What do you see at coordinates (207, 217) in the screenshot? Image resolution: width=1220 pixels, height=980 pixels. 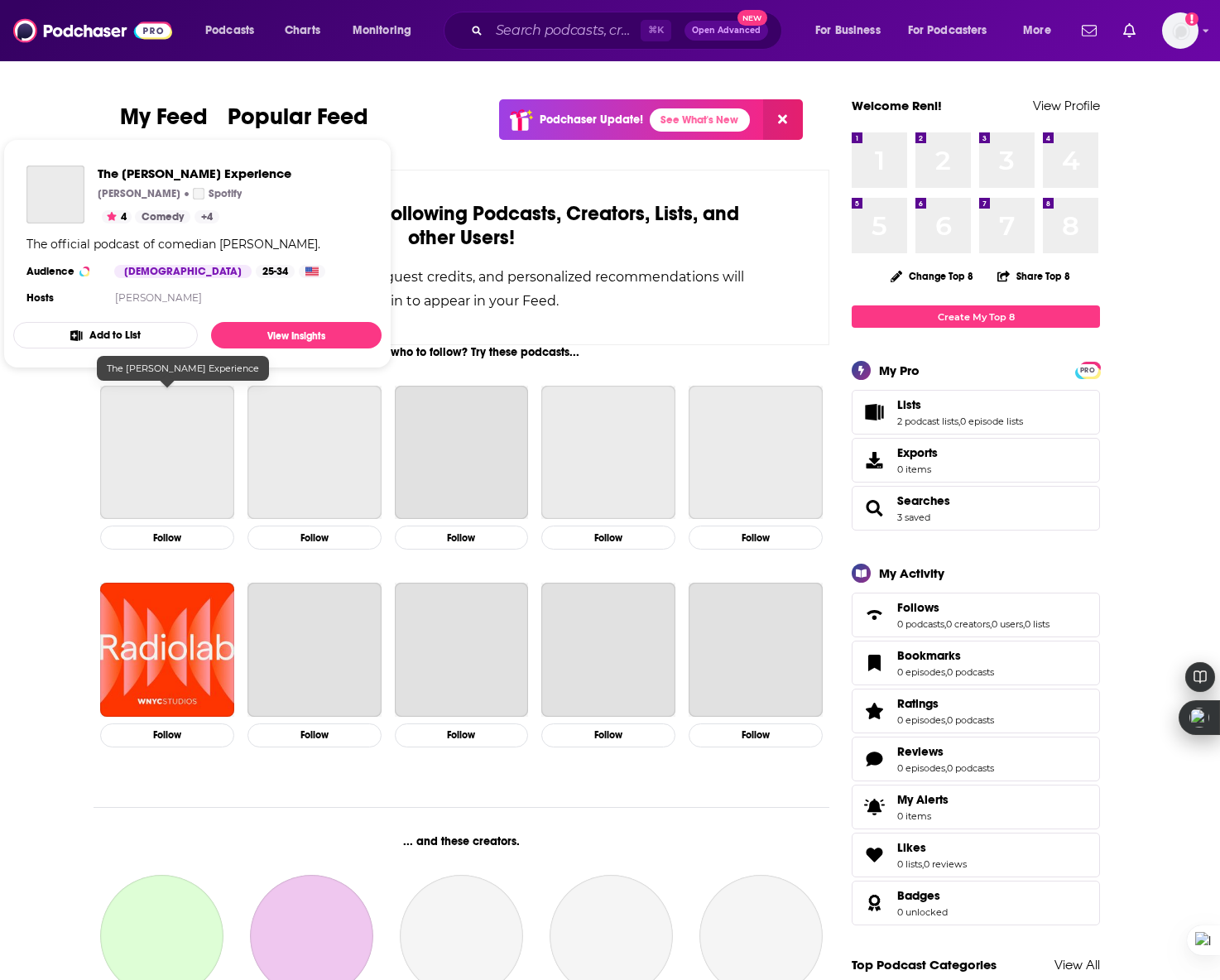 I see `a: +4` at bounding box center [207, 217].